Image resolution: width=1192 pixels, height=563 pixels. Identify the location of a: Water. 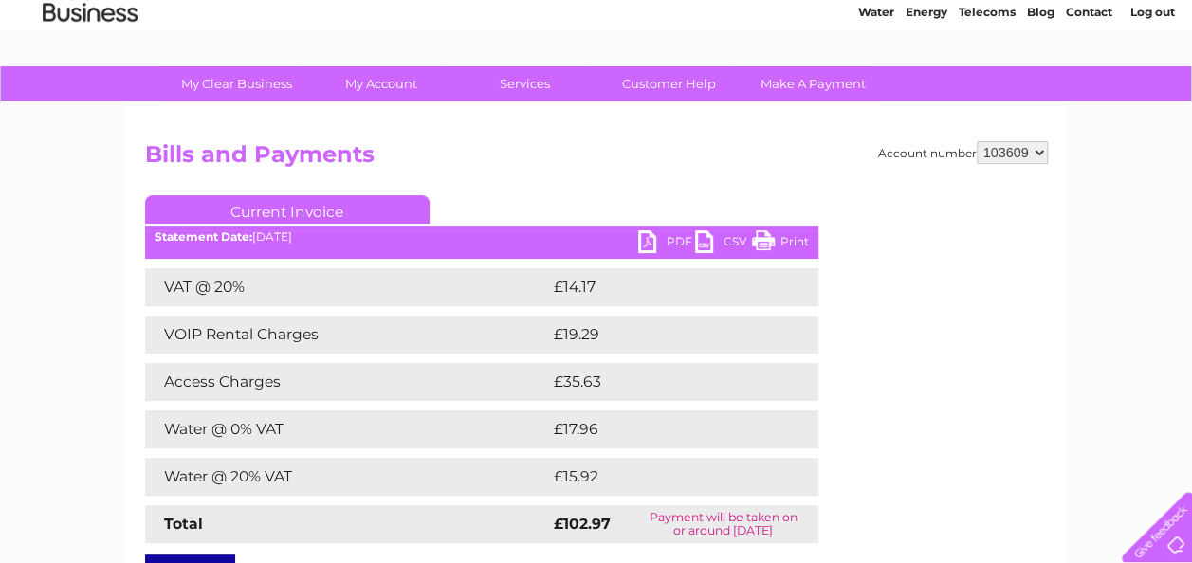
(877, 87).